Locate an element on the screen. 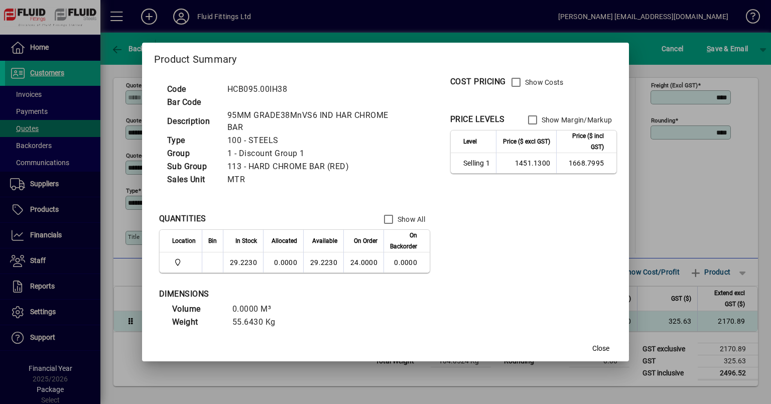  span: Price ($ excl GST) is located at coordinates (527, 142).